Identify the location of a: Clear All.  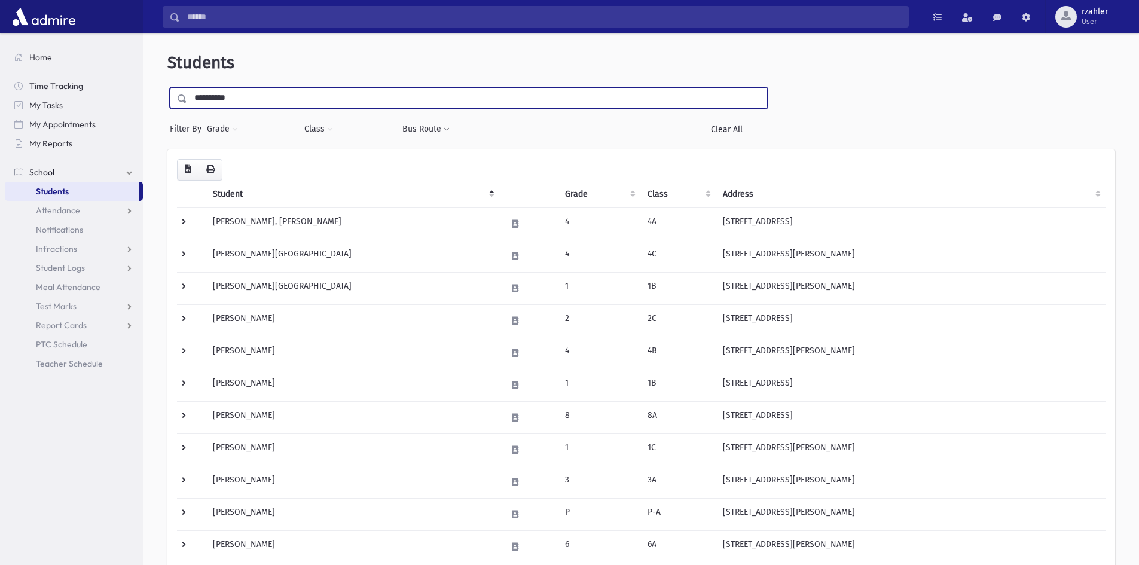
(726, 129).